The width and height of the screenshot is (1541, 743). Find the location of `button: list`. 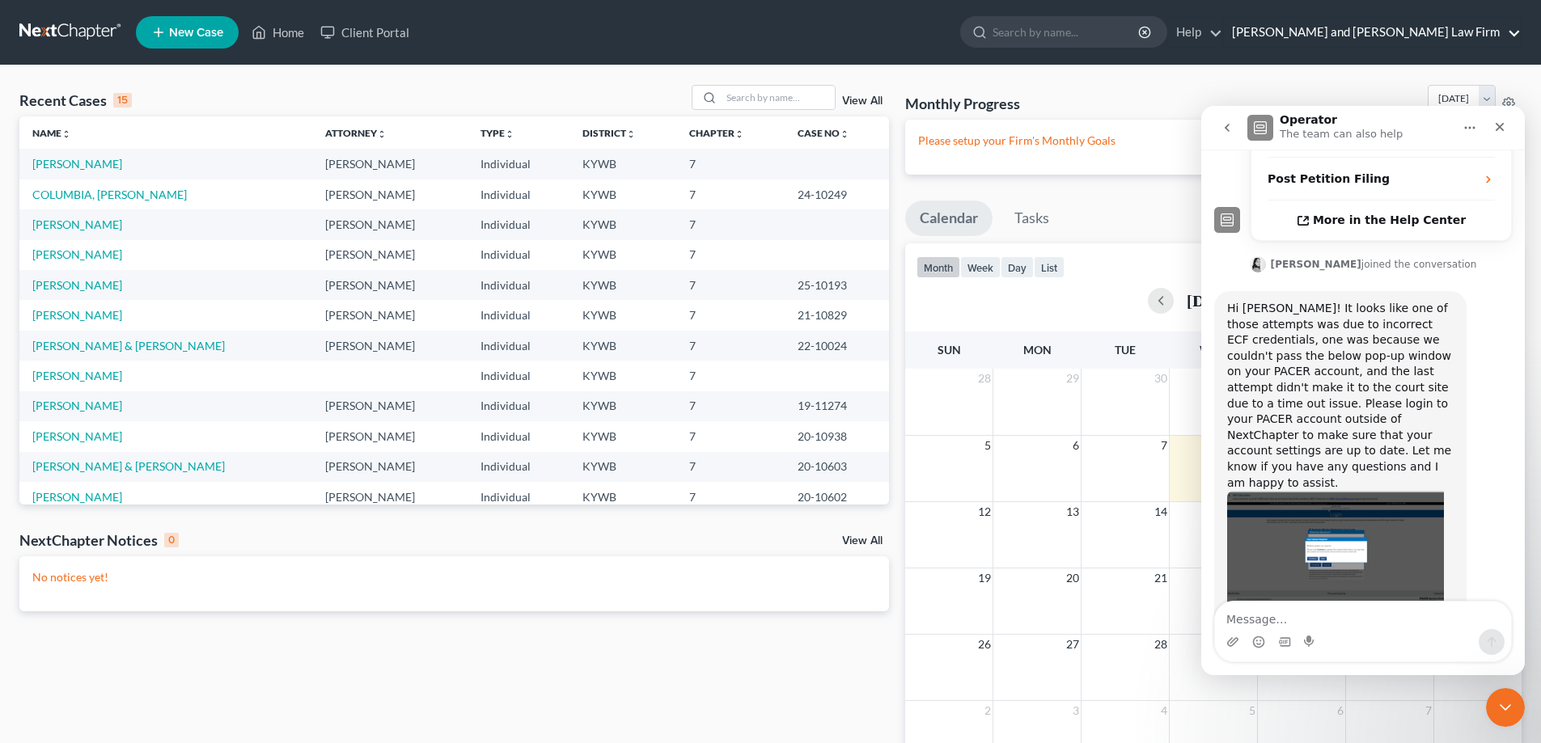

button: list is located at coordinates (1049, 267).